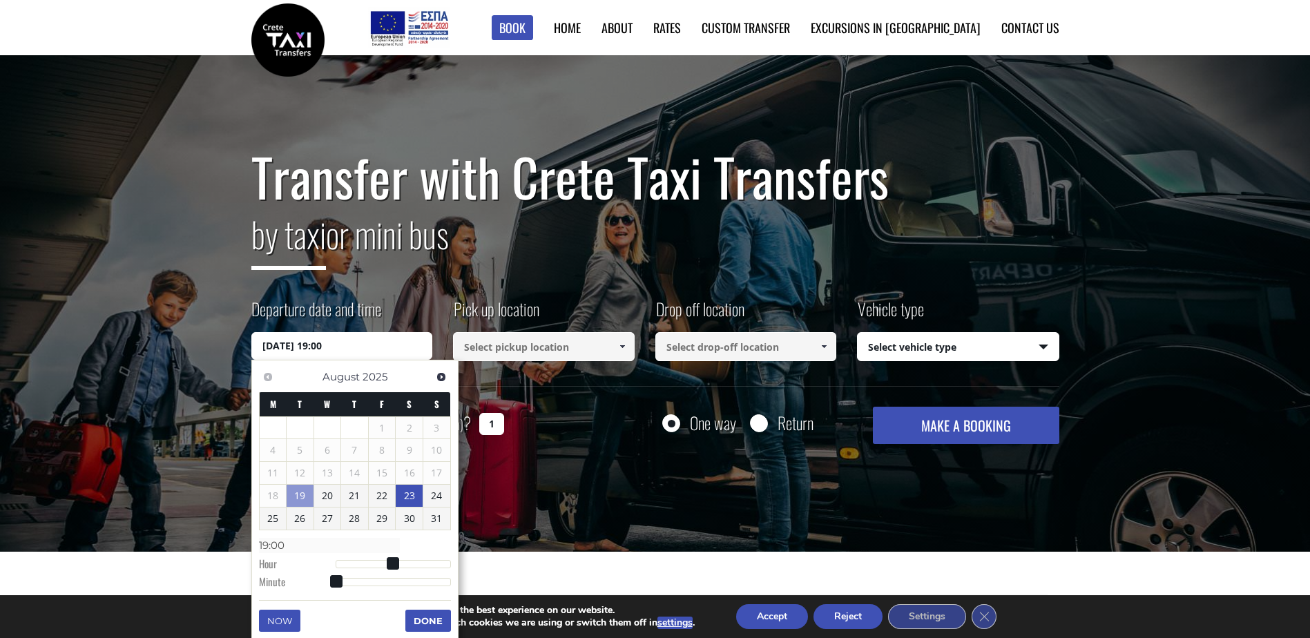 This screenshot has width=1310, height=638. What do you see at coordinates (712, 422) in the screenshot?
I see `label: One way` at bounding box center [712, 422].